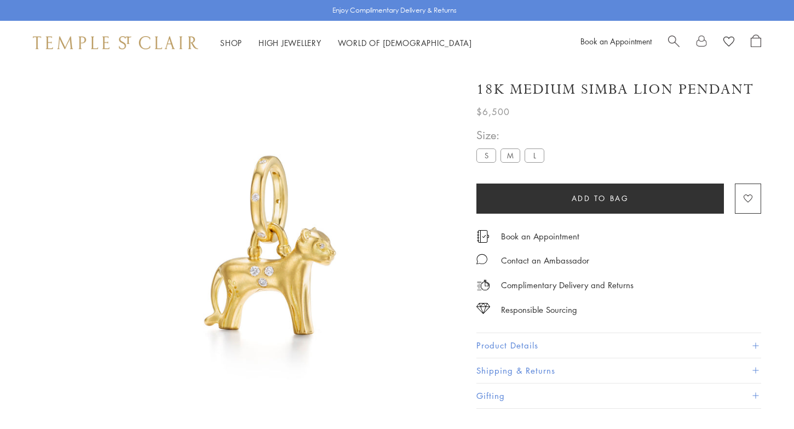  What do you see at coordinates (673, 43) in the screenshot?
I see `a: Search` at bounding box center [673, 43].